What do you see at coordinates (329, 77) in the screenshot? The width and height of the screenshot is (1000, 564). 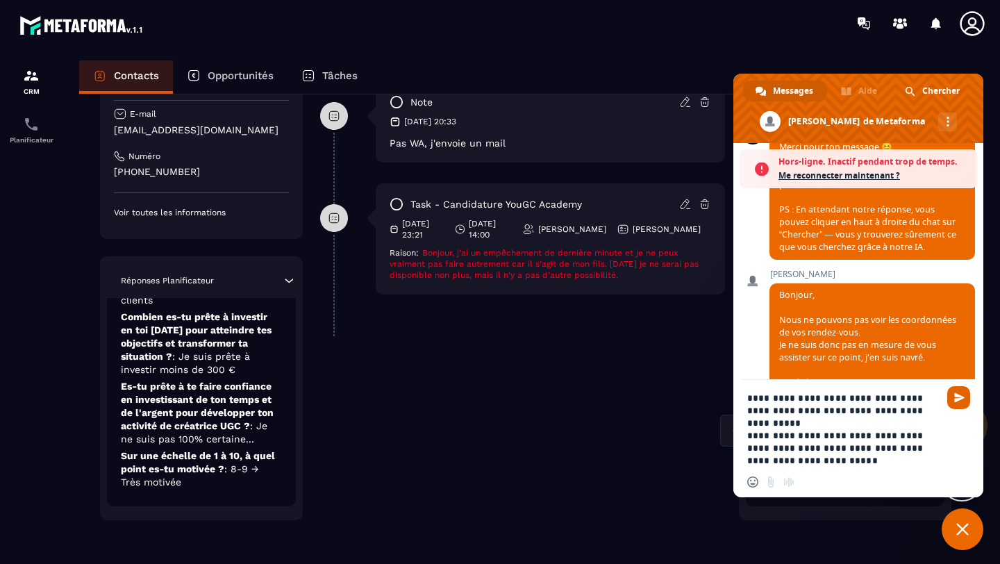 I see `a: Tâches` at bounding box center [329, 77].